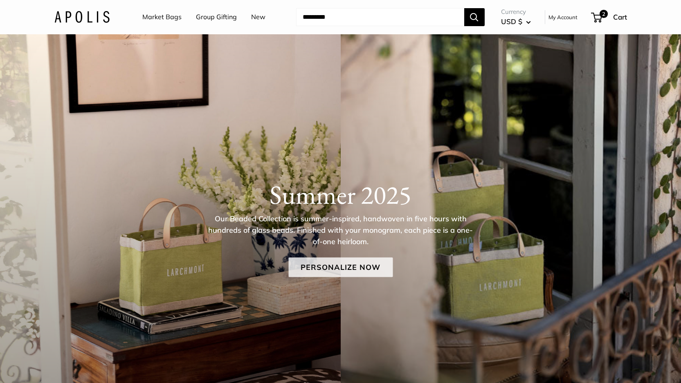  What do you see at coordinates (474, 17) in the screenshot?
I see `button: Search` at bounding box center [474, 17].